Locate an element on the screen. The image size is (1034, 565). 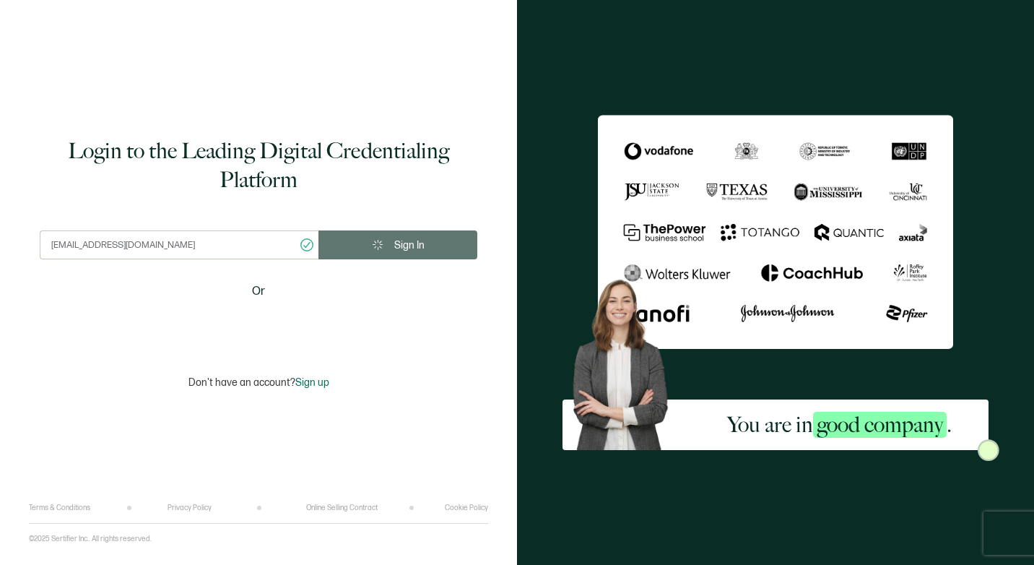
img: Sertifier Login - You are in <span class="strong-h">good company</span>. is located at coordinates (775, 232).